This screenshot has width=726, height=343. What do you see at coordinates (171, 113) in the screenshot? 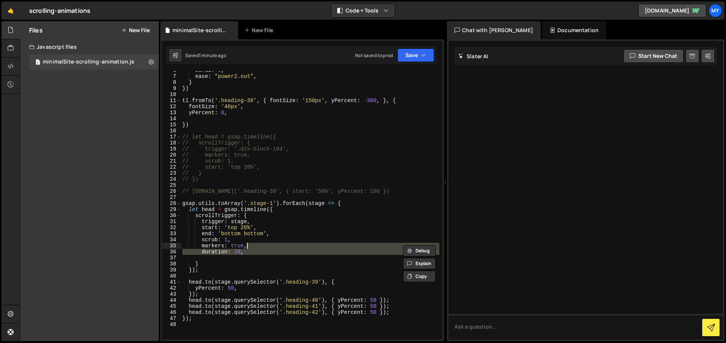
I see `div: 13` at bounding box center [171, 113].